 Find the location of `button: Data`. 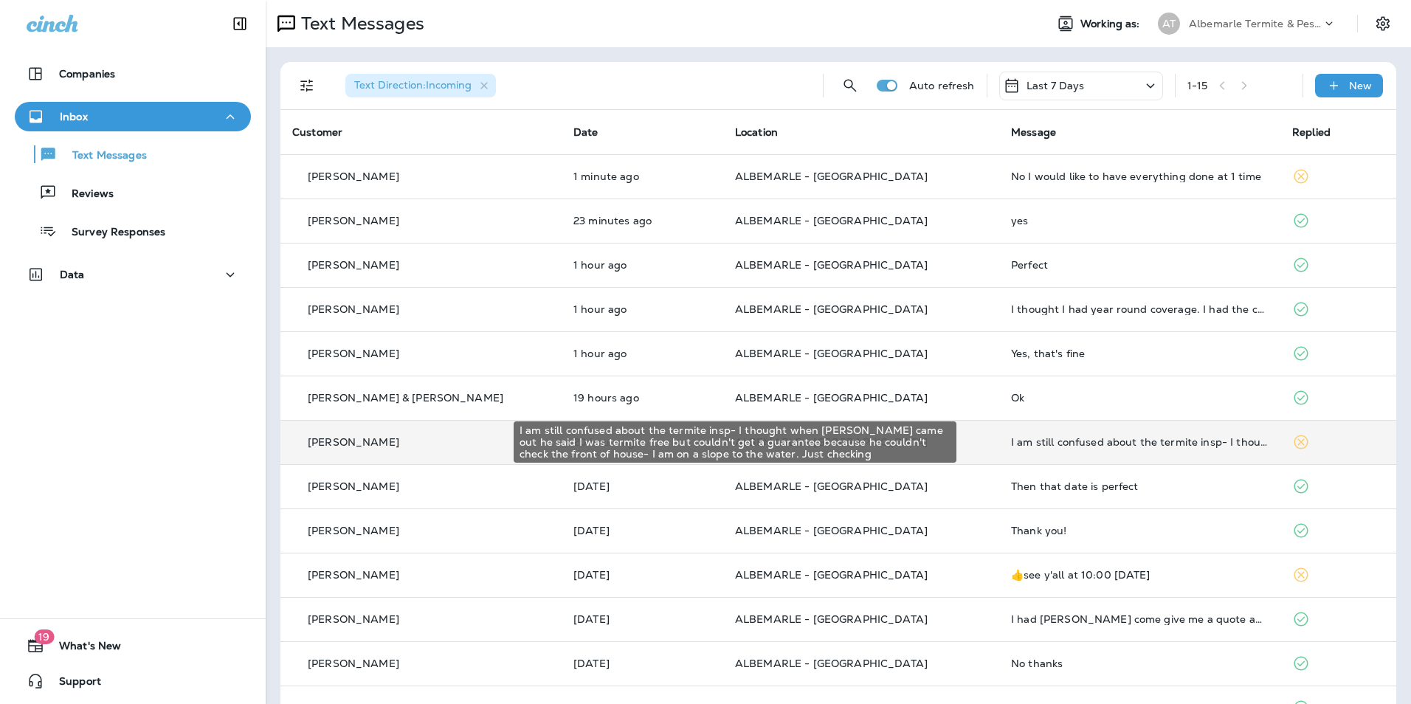

button: Data is located at coordinates (133, 275).